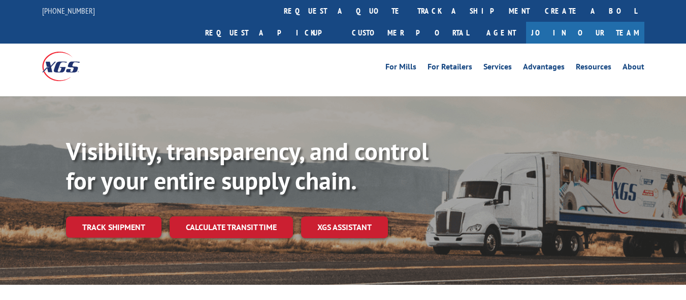  I want to click on a: For Retailers, so click(450, 69).